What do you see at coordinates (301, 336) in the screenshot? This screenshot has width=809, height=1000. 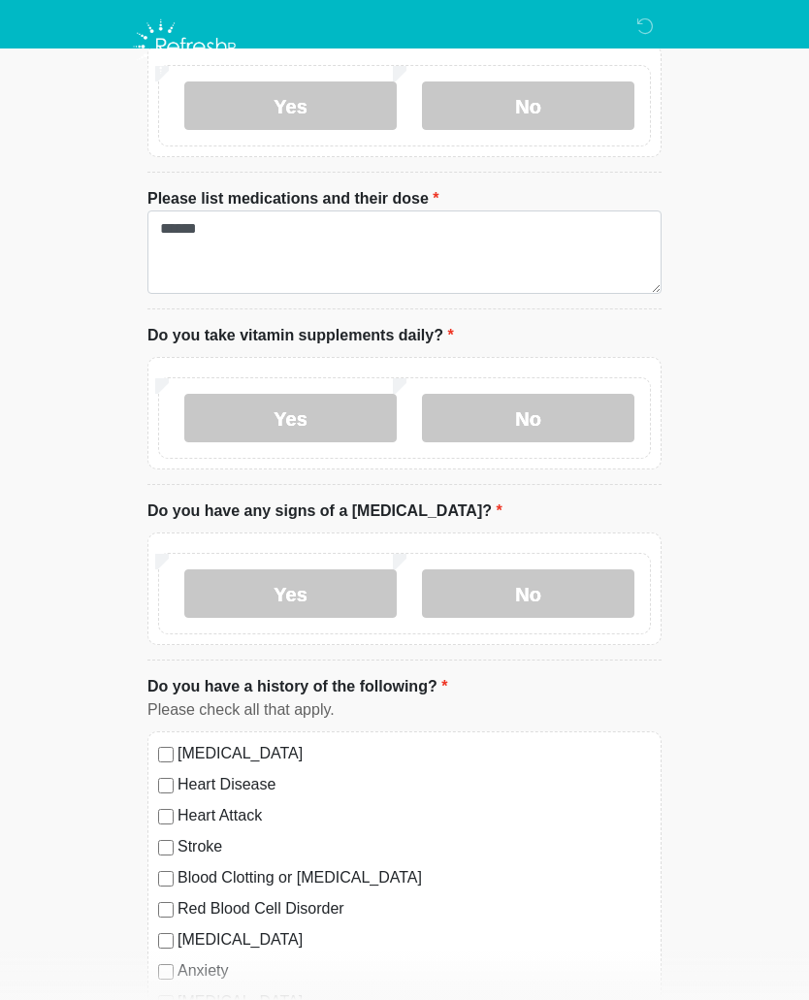 I see `label: Do you take vitamin supplements daily?` at bounding box center [301, 336].